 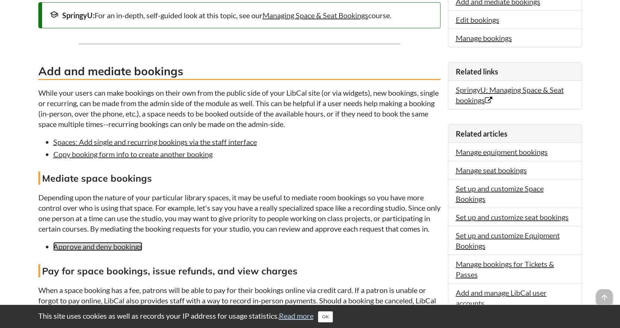 What do you see at coordinates (510, 95) in the screenshot?
I see `a: SpringyU: Managing Space & Seat bookings` at bounding box center [510, 95].